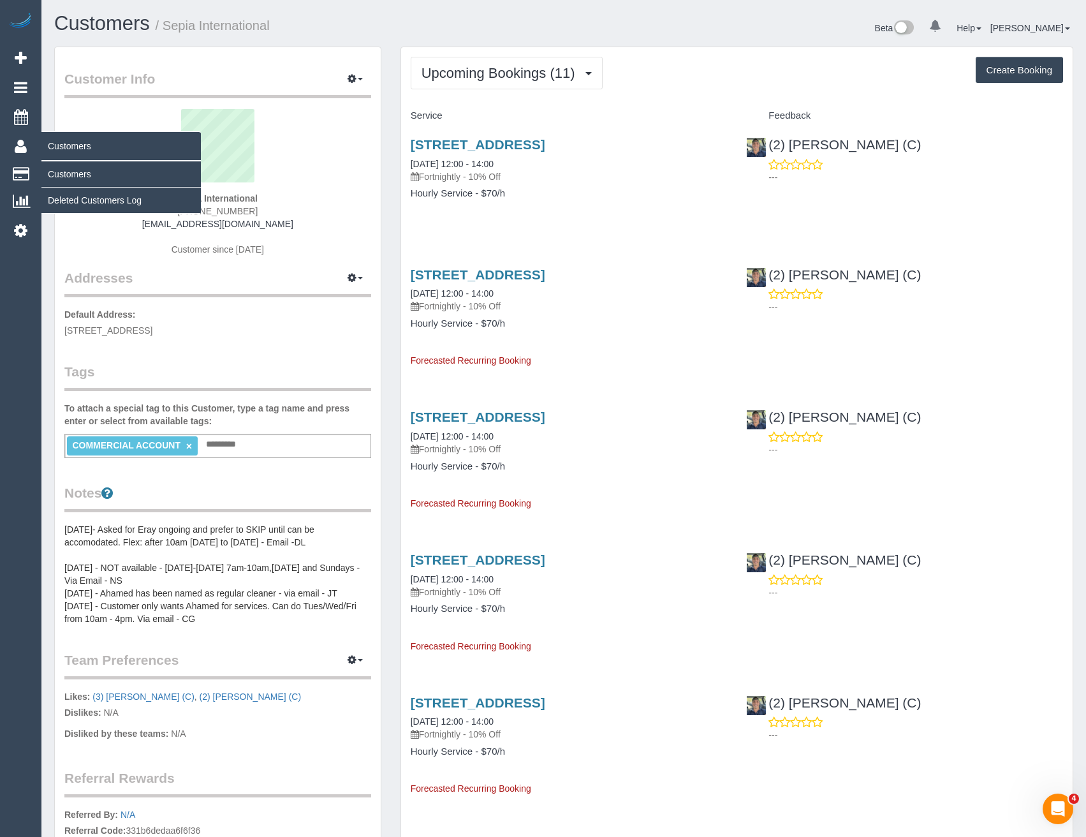 Image resolution: width=1086 pixels, height=837 pixels. What do you see at coordinates (506, 73) in the screenshot?
I see `button: Upcoming Bookings (11)` at bounding box center [506, 73].